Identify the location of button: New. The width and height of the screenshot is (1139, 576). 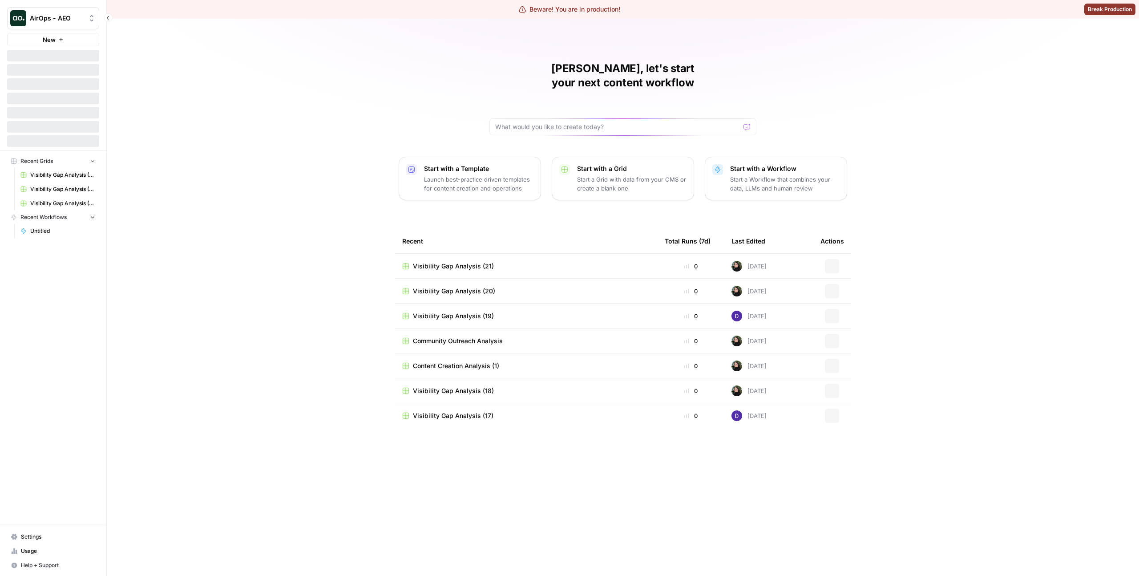
(53, 40).